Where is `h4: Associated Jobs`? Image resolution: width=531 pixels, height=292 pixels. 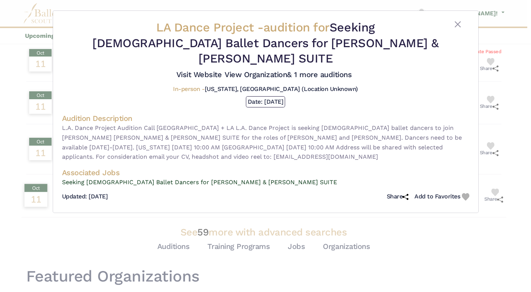
h4: Associated Jobs is located at coordinates (266, 172).